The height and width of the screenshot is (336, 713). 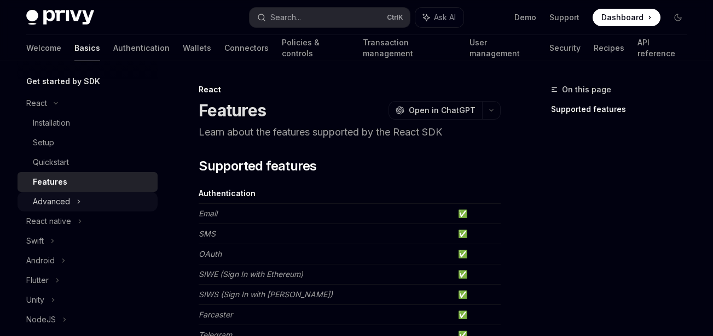 What do you see at coordinates (285, 18) in the screenshot?
I see `div: Search...` at bounding box center [285, 18].